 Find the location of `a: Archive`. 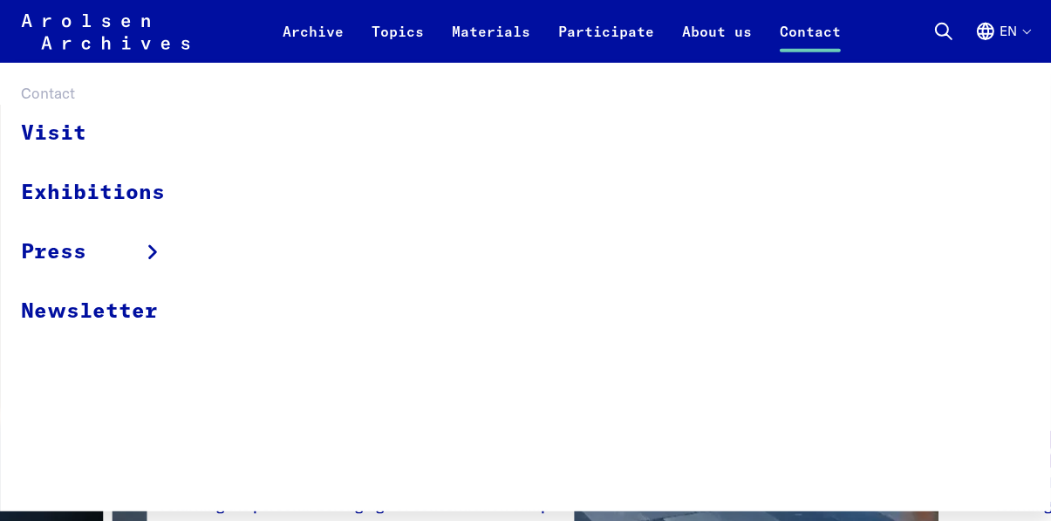

a: Archive is located at coordinates (313, 42).